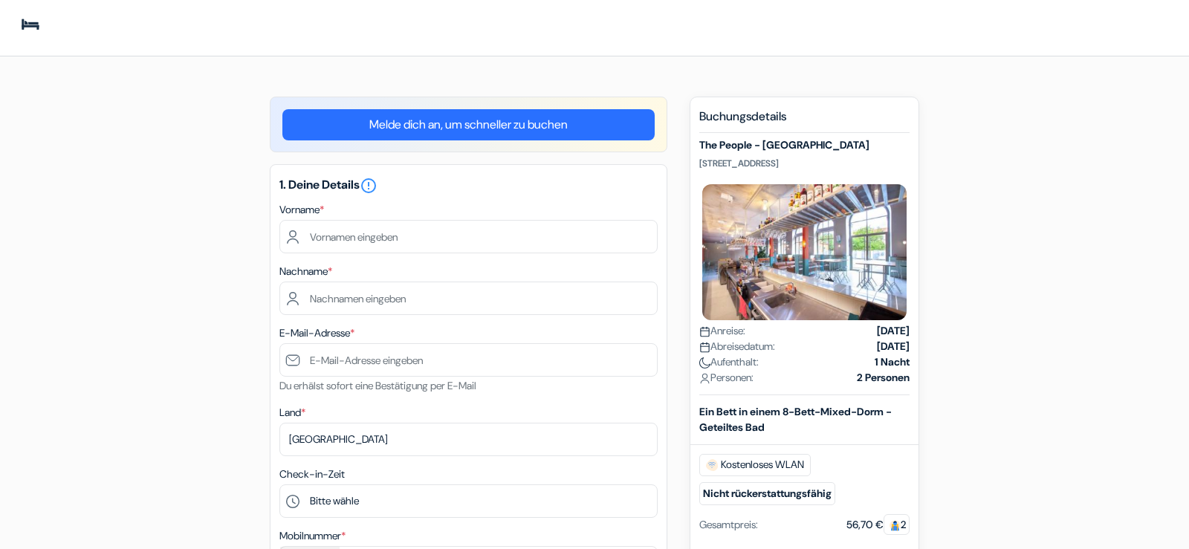 This screenshot has height=549, width=1189. I want to click on img: Jugendherbergen.com, so click(106, 27).